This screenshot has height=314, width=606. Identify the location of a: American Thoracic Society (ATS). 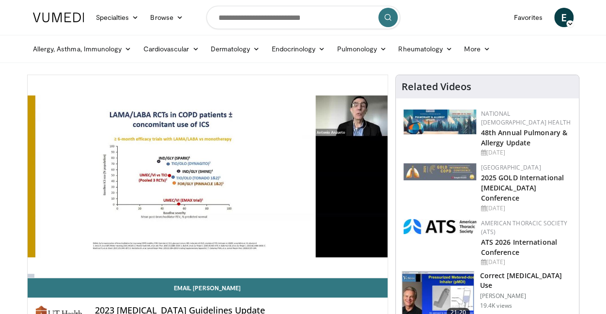
(524, 227).